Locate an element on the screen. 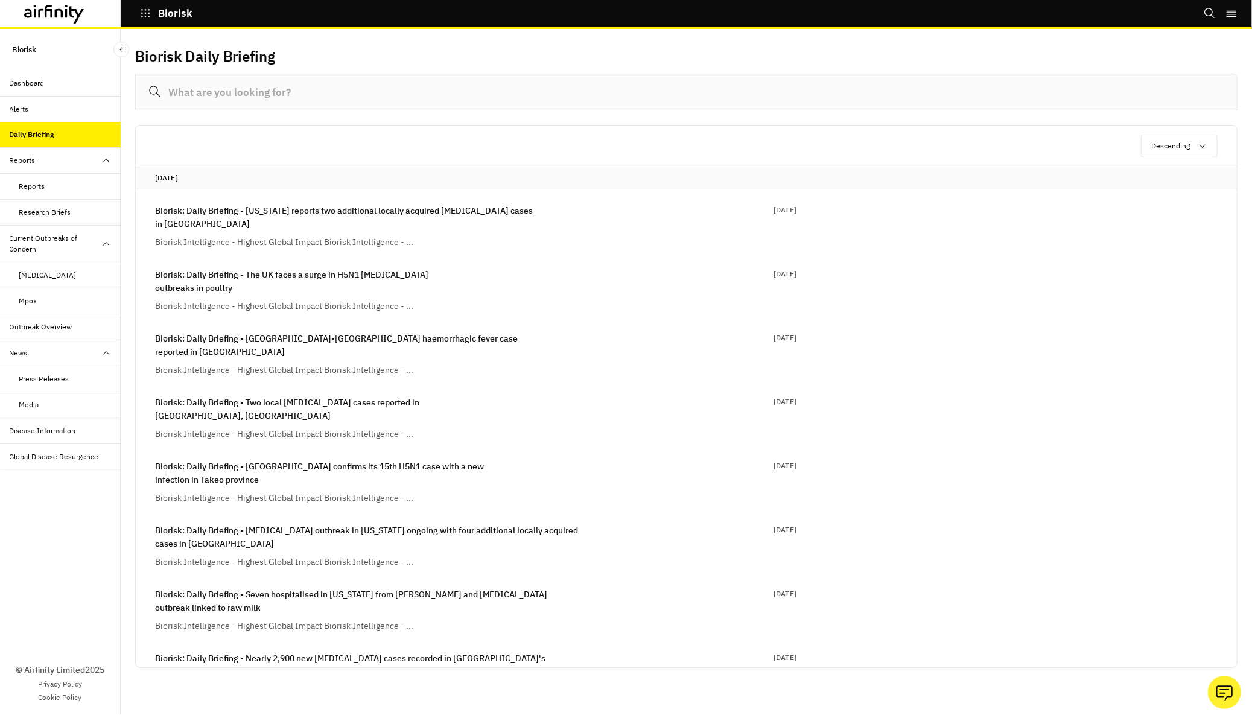  div: Global Disease Resurgence is located at coordinates (54, 457).